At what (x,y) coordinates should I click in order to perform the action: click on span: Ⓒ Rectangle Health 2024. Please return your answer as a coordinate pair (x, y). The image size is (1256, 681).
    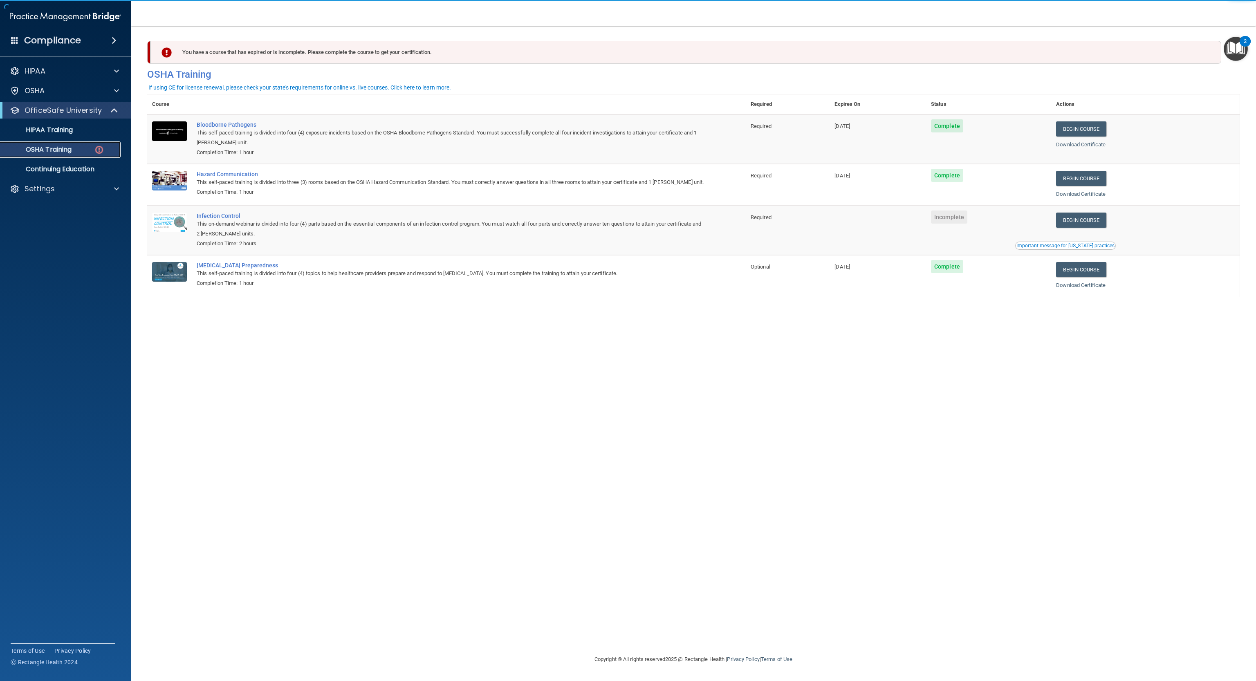
    Looking at the image, I should click on (44, 662).